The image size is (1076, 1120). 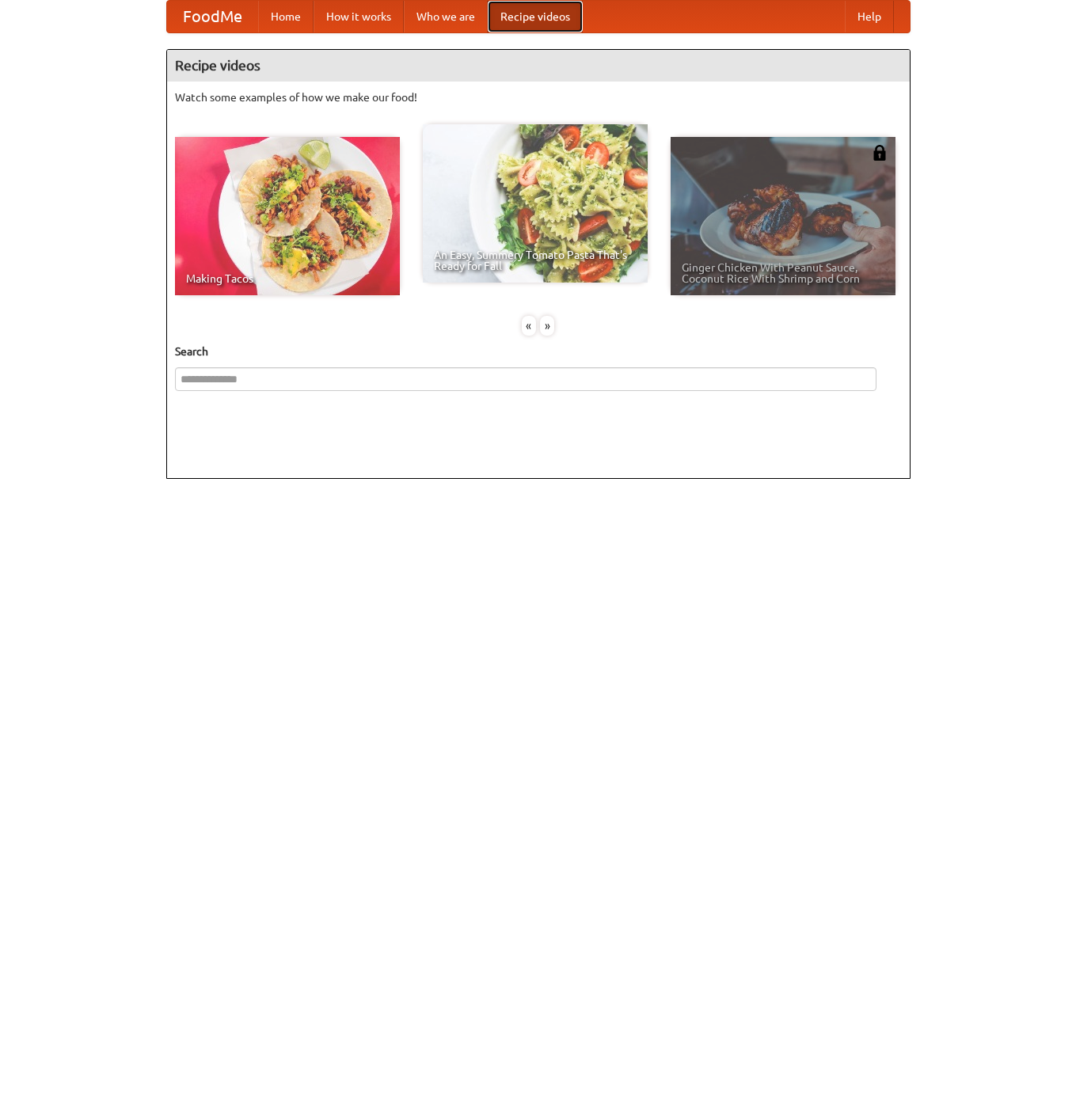 What do you see at coordinates (535, 203) in the screenshot?
I see `a: An Easy, Summery Tomato Pasta That's Ready for Fall` at bounding box center [535, 203].